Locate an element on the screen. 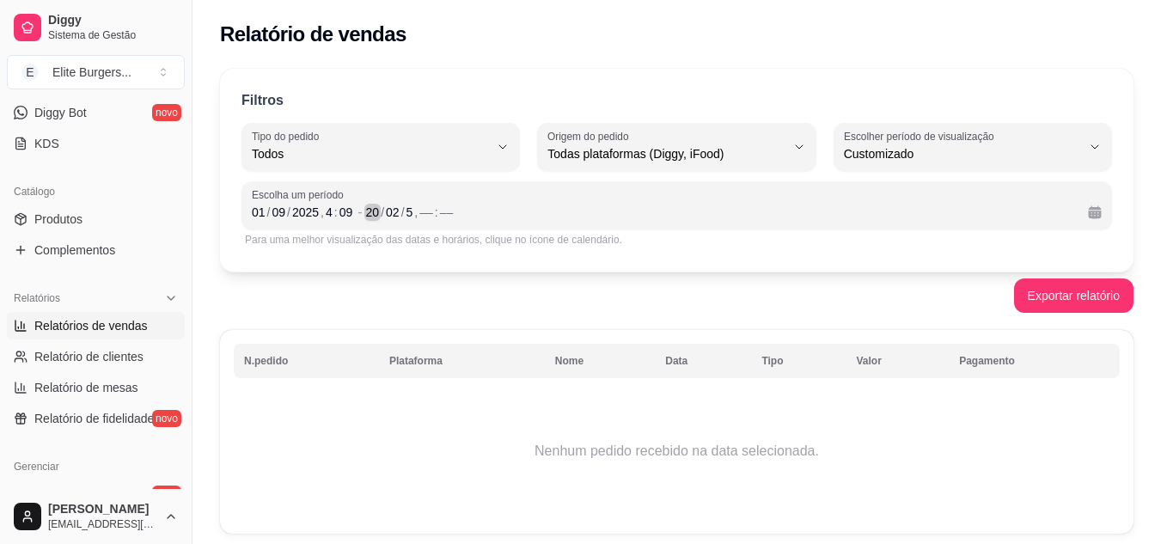 The image size is (1161, 544). button: Calendário is located at coordinates (1095, 212).